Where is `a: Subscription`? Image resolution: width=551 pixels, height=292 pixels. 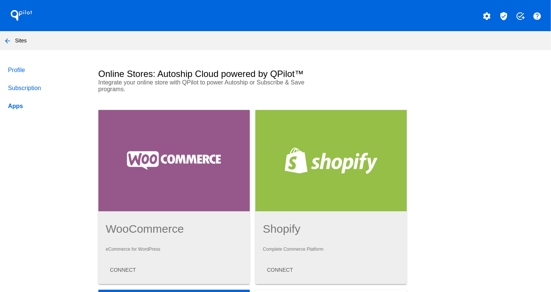 a: Subscription is located at coordinates (46, 88).